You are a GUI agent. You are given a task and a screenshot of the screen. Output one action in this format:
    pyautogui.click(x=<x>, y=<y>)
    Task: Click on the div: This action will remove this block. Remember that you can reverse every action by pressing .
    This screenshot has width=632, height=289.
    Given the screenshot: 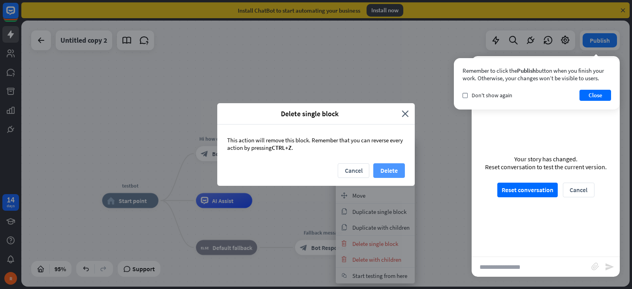 What is the action you would take?
    pyautogui.click(x=316, y=144)
    